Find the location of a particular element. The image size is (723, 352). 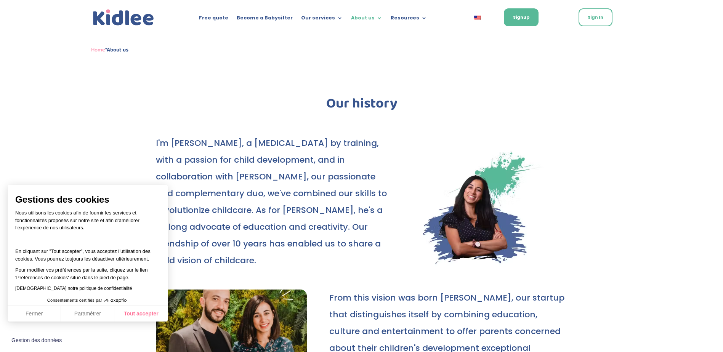

strong: About us is located at coordinates (117, 50).